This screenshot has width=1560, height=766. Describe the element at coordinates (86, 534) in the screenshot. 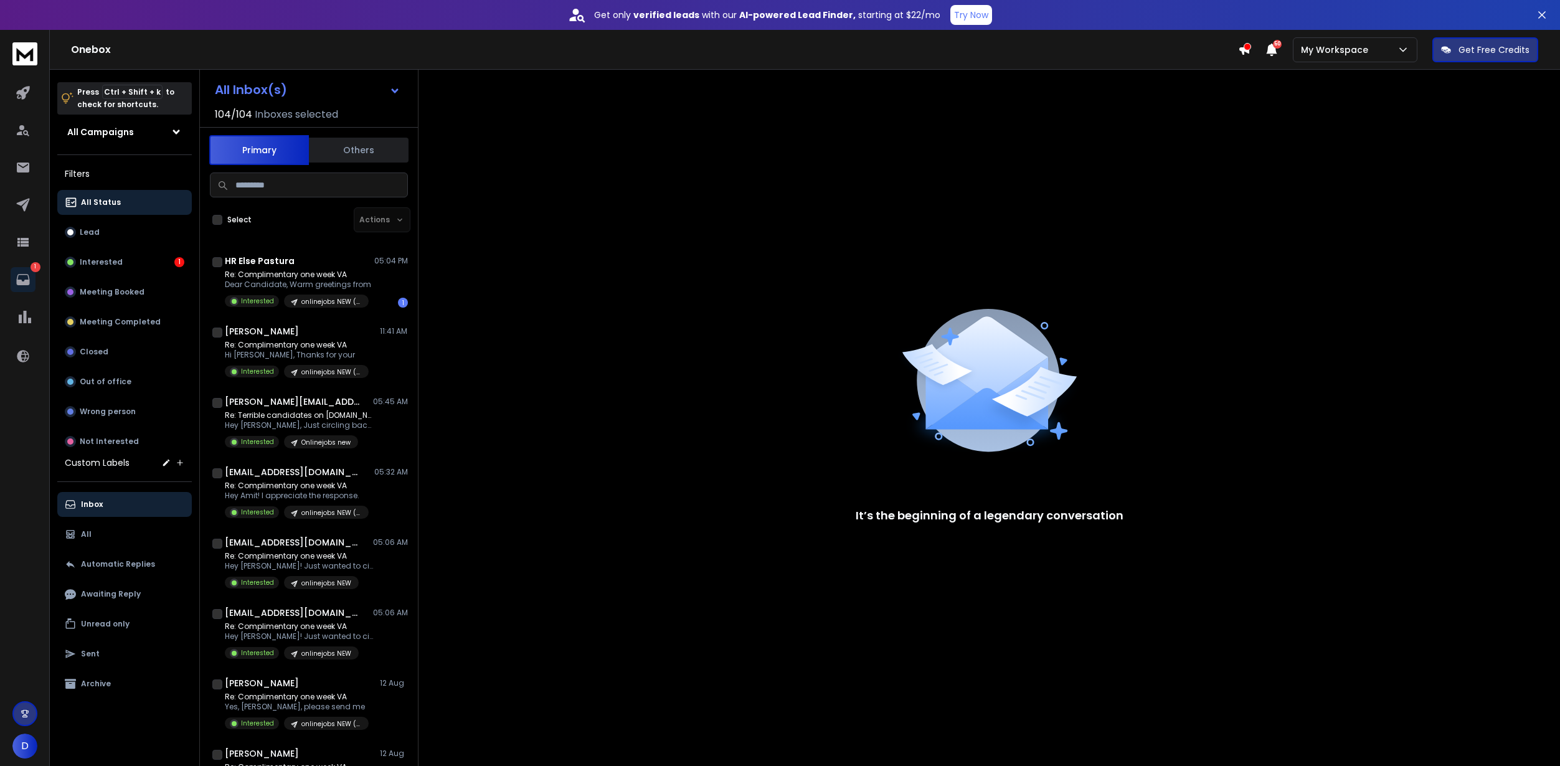

I see `p: All` at that location.